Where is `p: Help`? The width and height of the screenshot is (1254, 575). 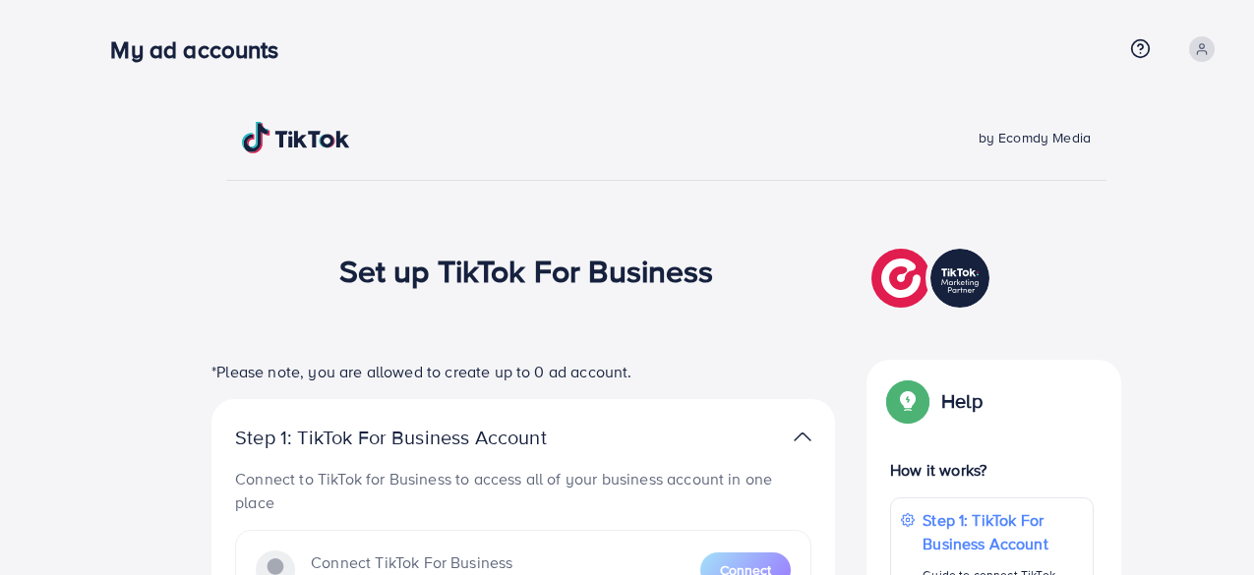
p: Help is located at coordinates (962, 401).